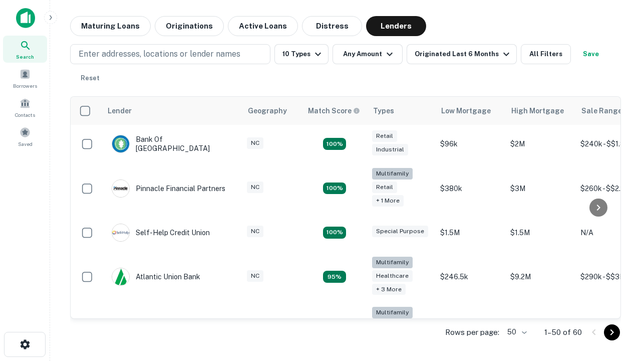 This screenshot has height=361, width=641. Describe the element at coordinates (172, 111) in the screenshot. I see `th: Lender` at that location.